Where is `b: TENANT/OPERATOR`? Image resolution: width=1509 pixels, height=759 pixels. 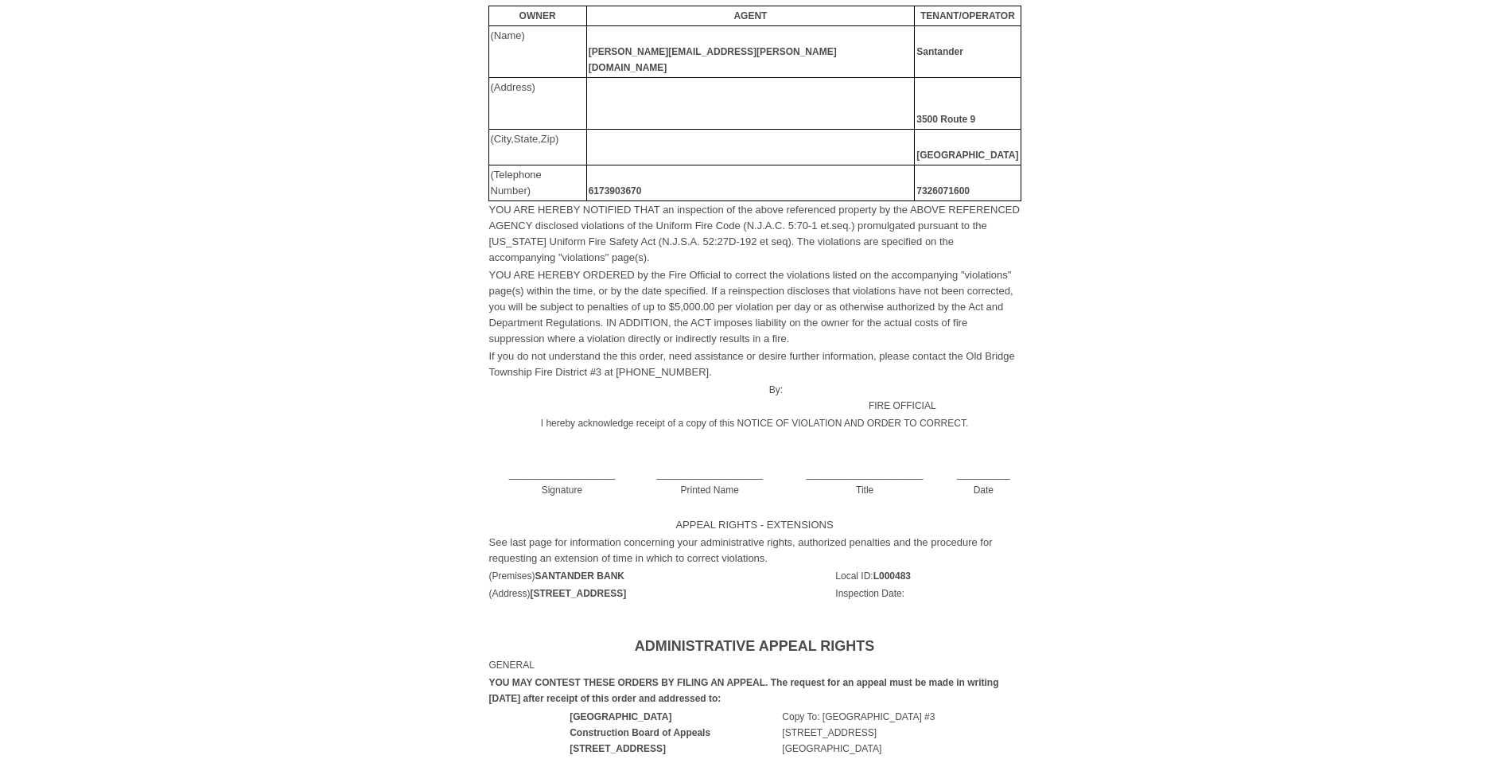
b: TENANT/OPERATOR is located at coordinates (968, 16).